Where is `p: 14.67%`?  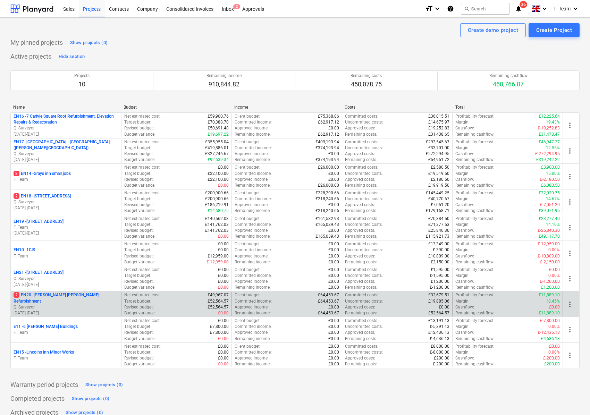 p: 14.67% is located at coordinates (553, 199).